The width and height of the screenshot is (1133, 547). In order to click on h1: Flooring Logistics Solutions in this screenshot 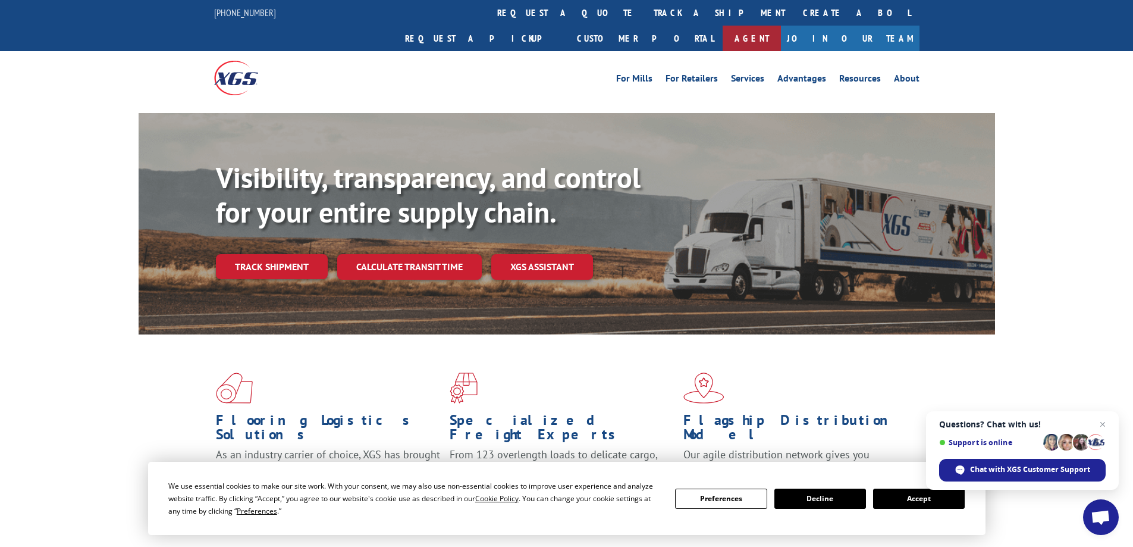, I will do `click(328, 430)`.